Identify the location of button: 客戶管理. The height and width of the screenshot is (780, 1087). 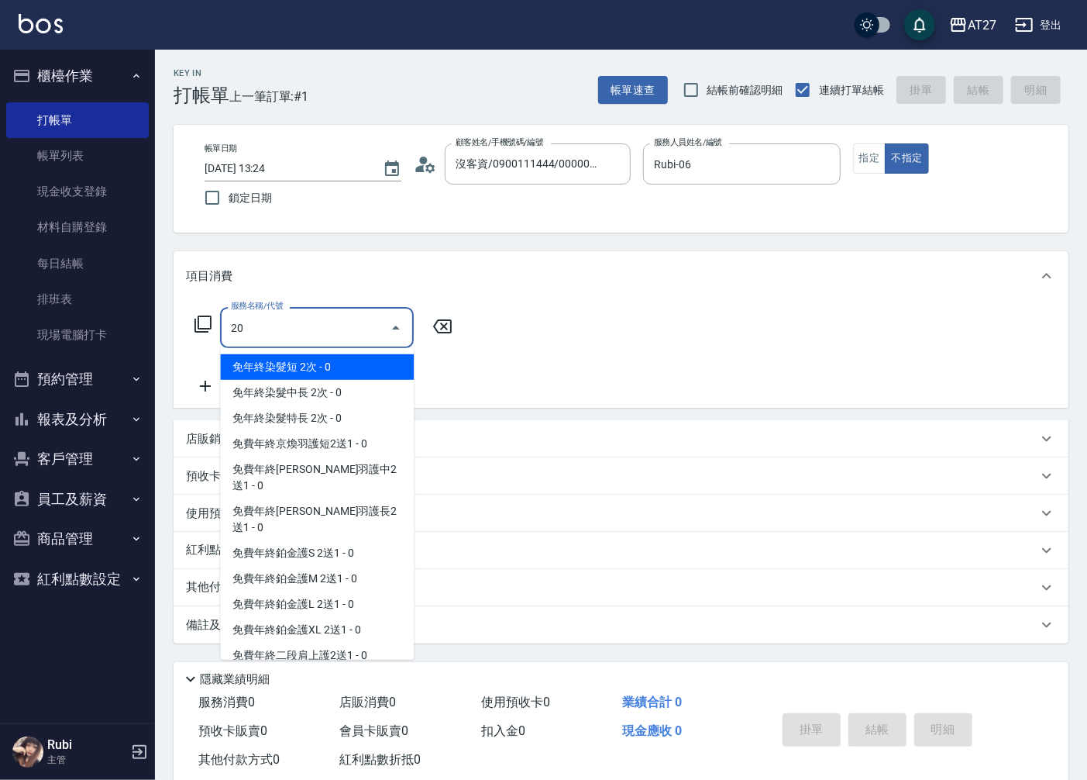
(78, 459).